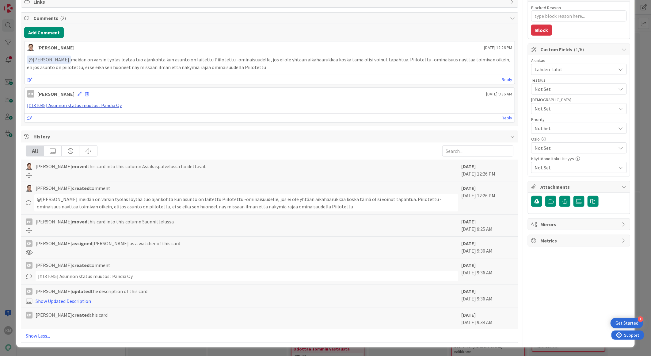  What do you see at coordinates (270, 18) in the screenshot?
I see `span: Comments` at bounding box center [270, 18].